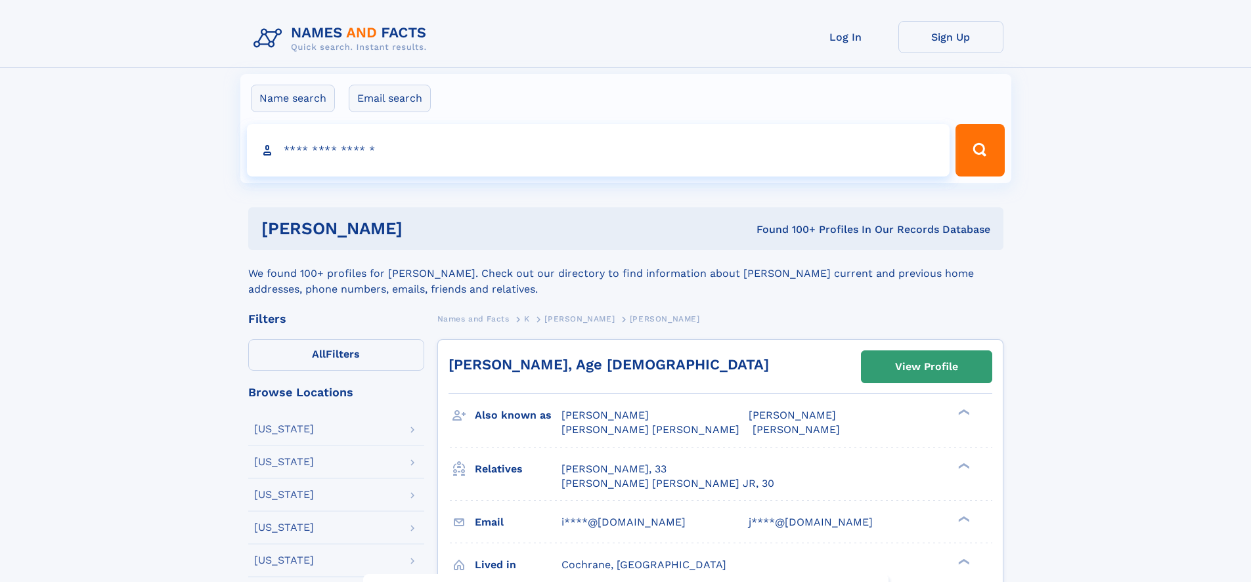 This screenshot has width=1251, height=582. What do you see at coordinates (343, 39) in the screenshot?
I see `img: Logo Names and Facts` at bounding box center [343, 39].